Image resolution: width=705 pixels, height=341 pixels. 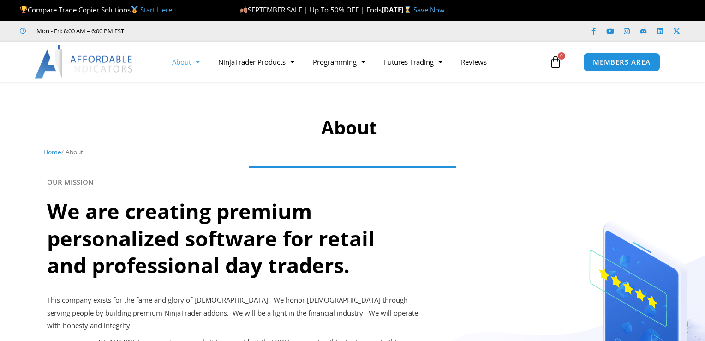 I want to click on a: About, so click(x=186, y=62).